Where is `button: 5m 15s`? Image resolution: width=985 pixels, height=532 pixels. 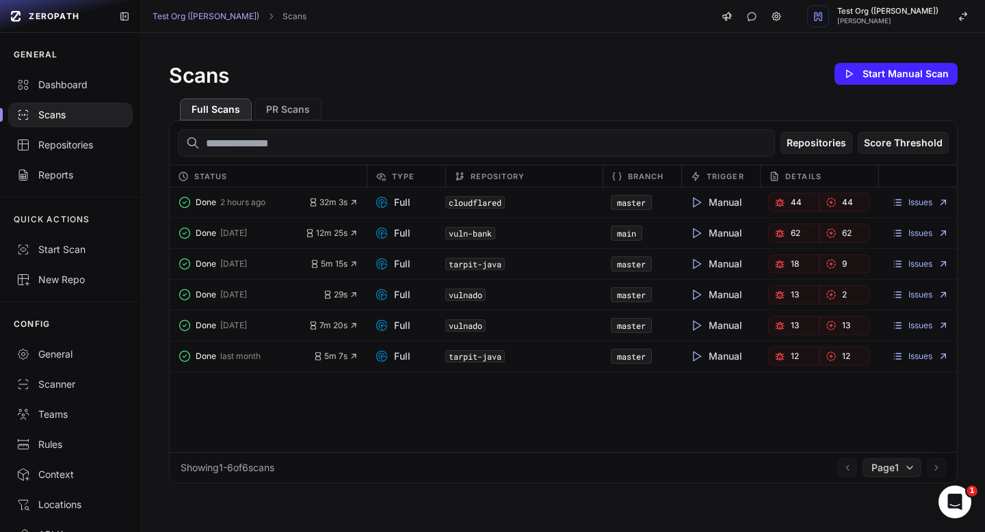
button: 5m 15s is located at coordinates (334, 264).